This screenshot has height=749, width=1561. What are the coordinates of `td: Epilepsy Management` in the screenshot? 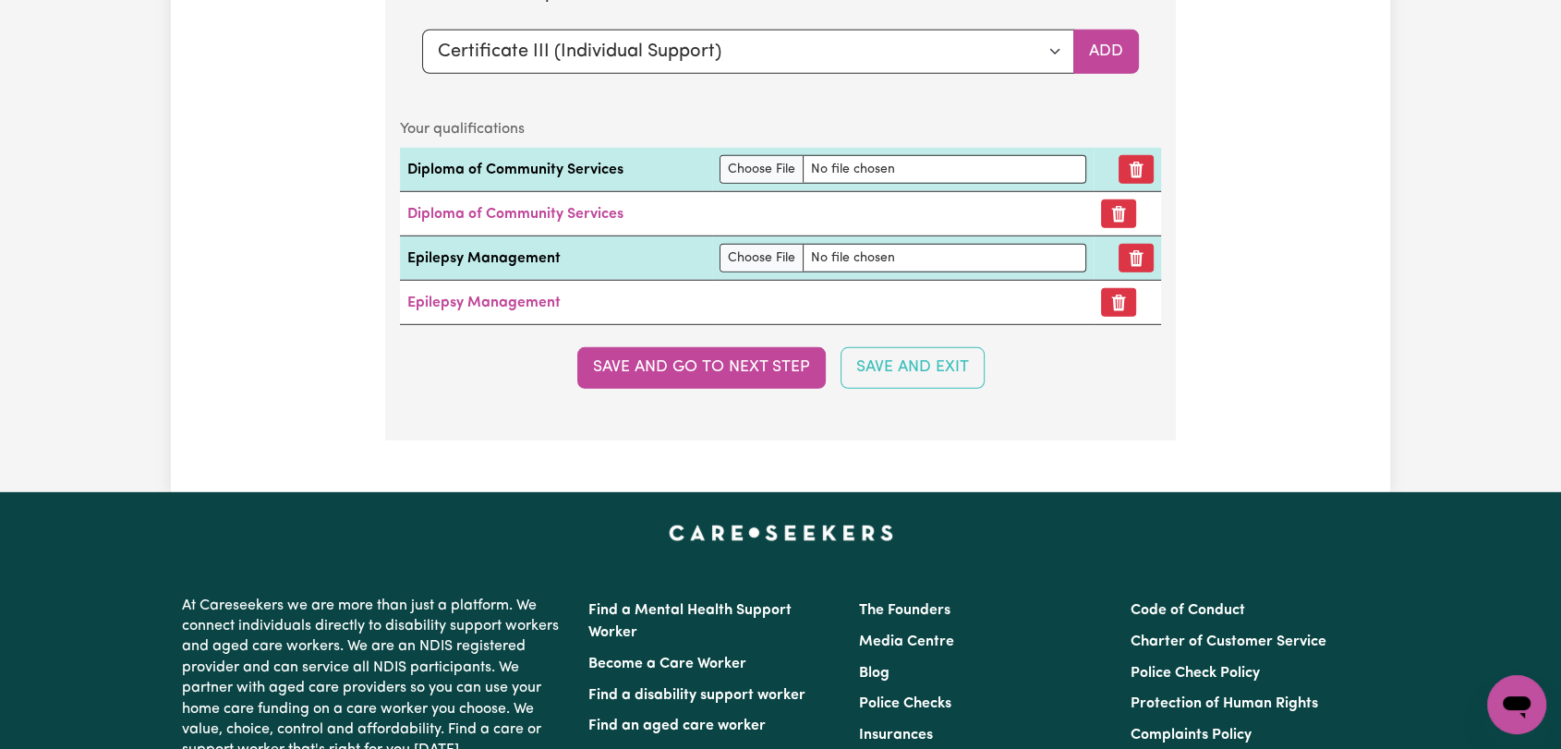 It's located at (556, 259).